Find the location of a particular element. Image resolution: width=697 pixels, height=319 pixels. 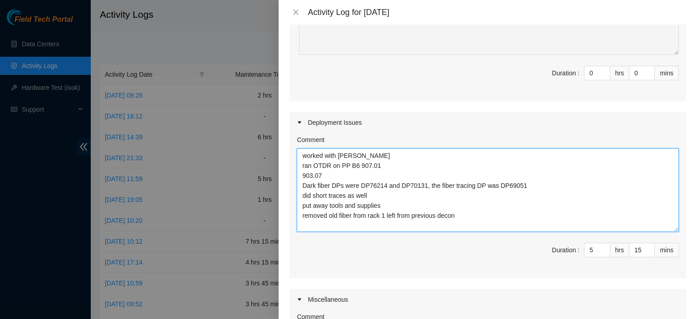

label: Comment is located at coordinates (311, 140).